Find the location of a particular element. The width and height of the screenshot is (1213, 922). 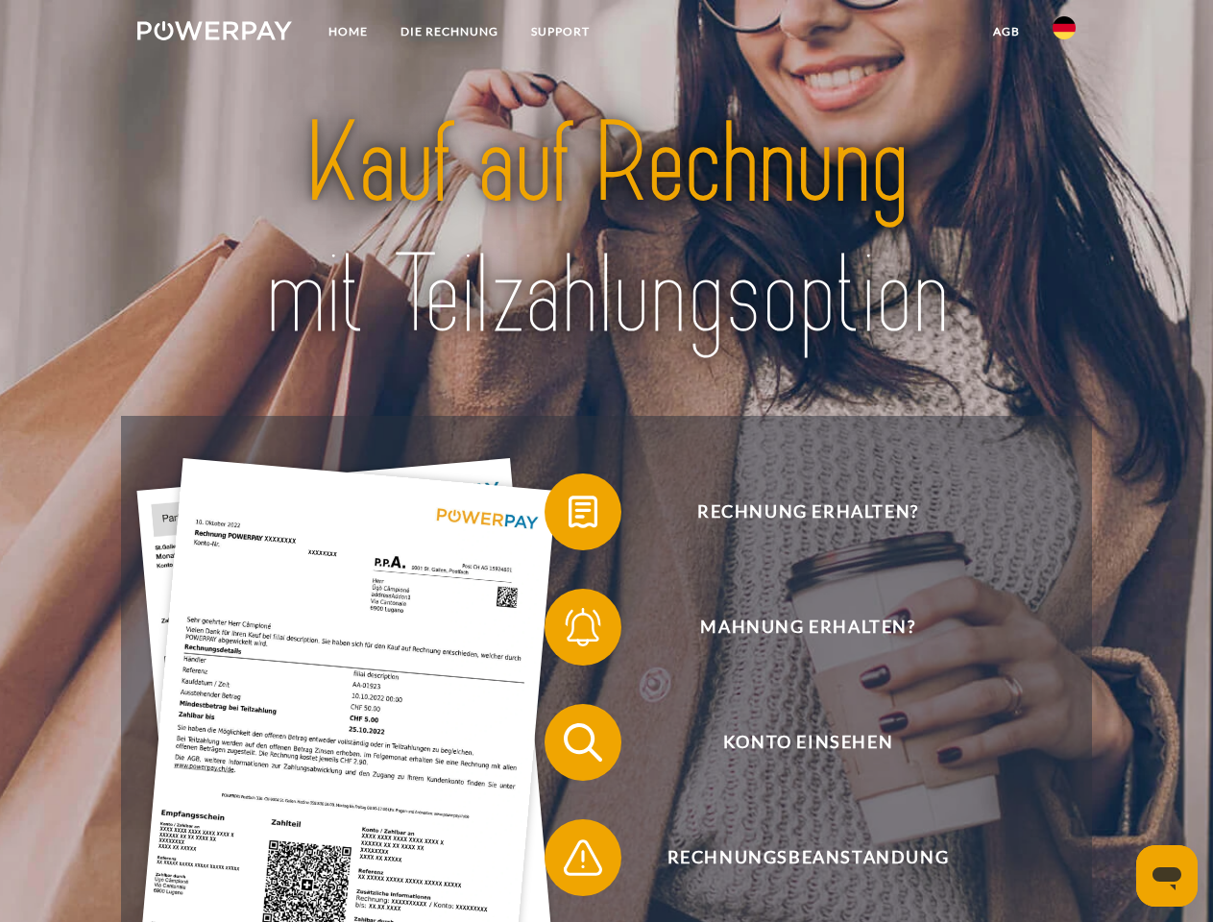

img: qb_bill.svg is located at coordinates (583, 512).